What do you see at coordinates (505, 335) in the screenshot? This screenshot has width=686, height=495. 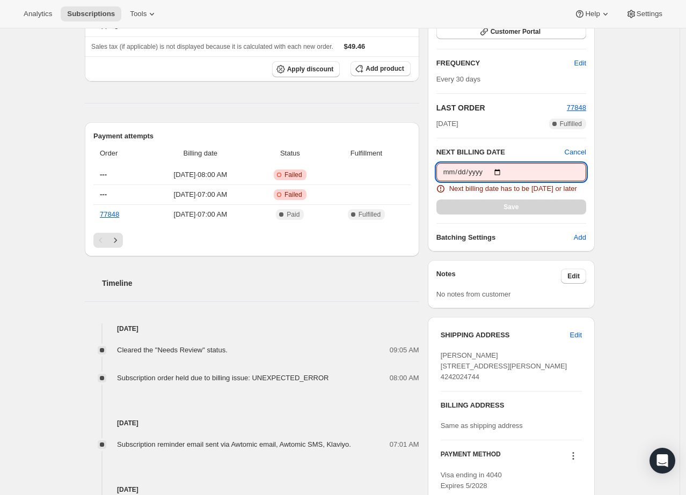 I see `h3: SHIPPING ADDRESS` at bounding box center [505, 335].